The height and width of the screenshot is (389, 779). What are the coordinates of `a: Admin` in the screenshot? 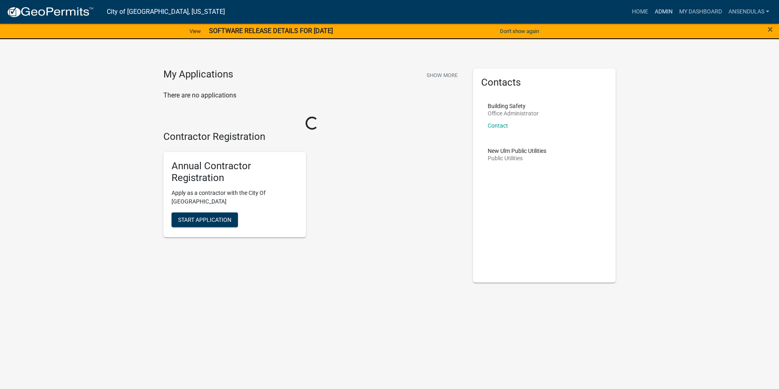 It's located at (664, 12).